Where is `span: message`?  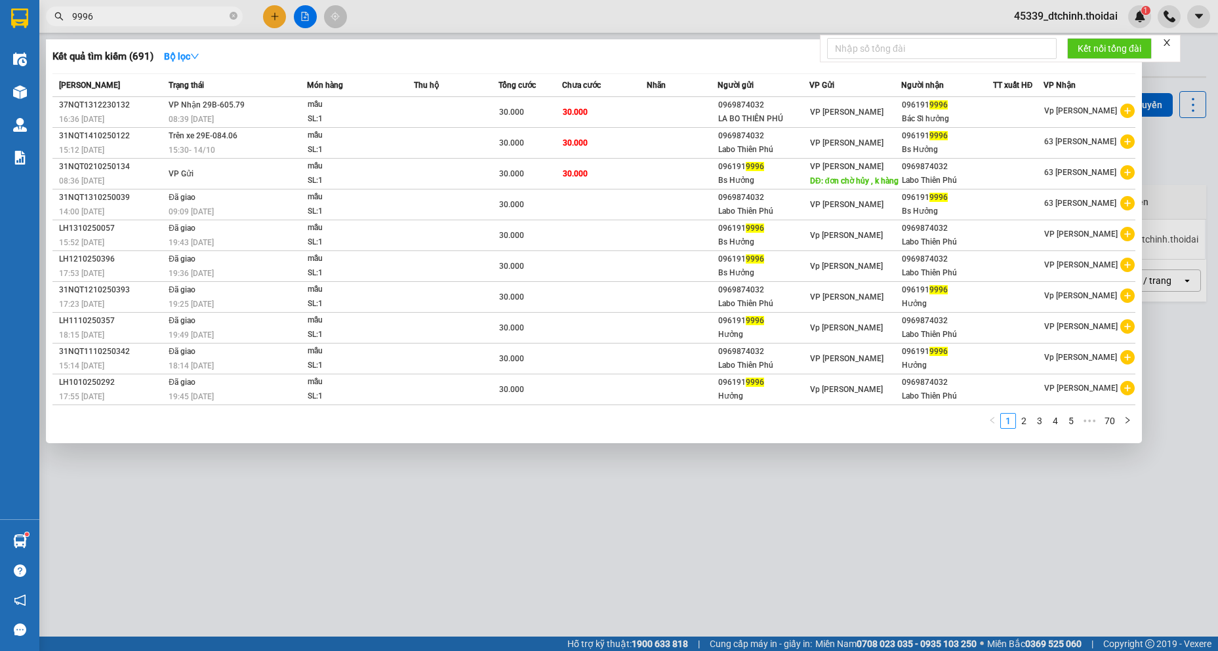
span: message is located at coordinates (20, 629).